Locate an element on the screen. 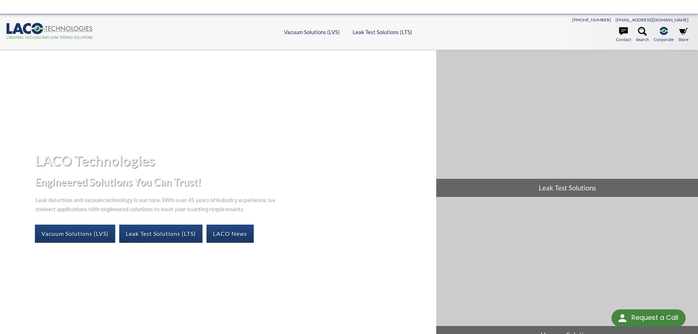  a: Contact is located at coordinates (624, 35).